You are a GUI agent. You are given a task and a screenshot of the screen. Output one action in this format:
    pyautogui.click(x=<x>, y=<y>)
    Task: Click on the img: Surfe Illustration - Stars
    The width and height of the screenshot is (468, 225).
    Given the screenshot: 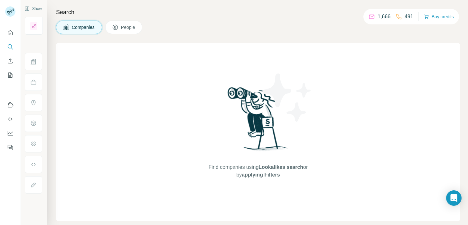 What is the action you would take?
    pyautogui.click(x=287, y=98)
    